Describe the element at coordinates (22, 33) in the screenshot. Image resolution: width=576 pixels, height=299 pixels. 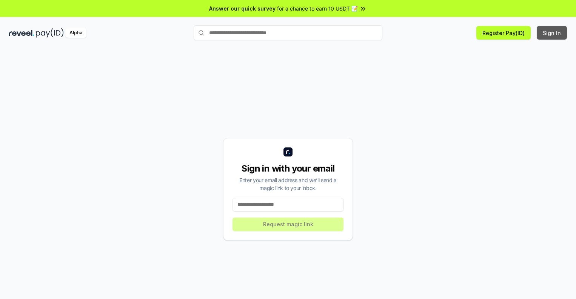
I see `img: reveel_dark` at that location.